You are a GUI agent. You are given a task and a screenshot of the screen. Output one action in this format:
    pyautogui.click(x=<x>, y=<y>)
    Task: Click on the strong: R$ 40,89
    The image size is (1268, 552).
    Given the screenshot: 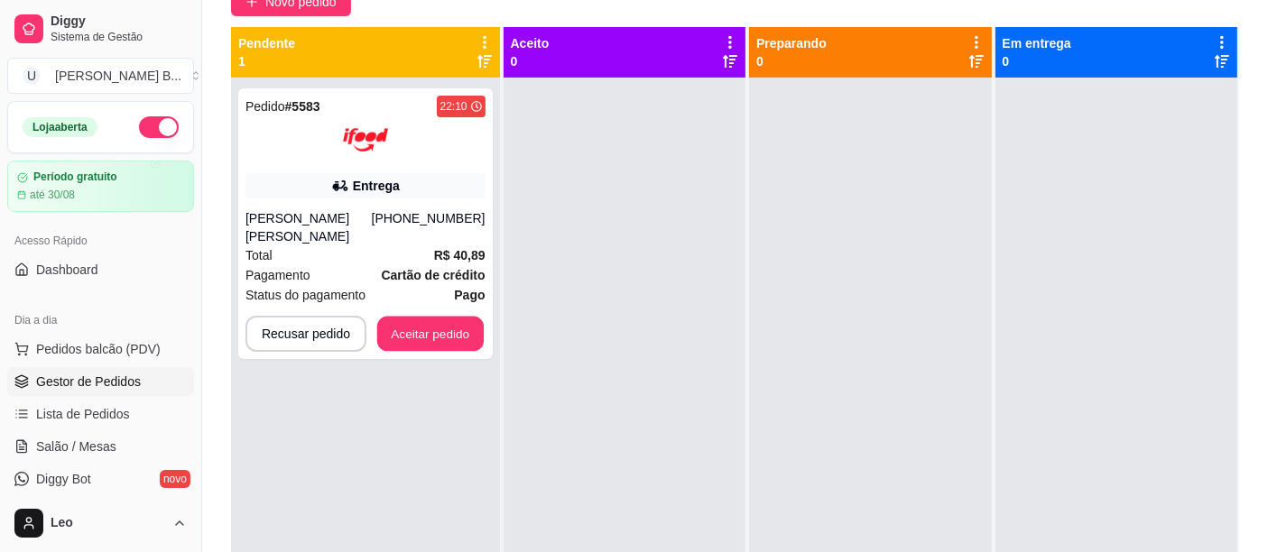 What is the action you would take?
    pyautogui.click(x=459, y=255)
    